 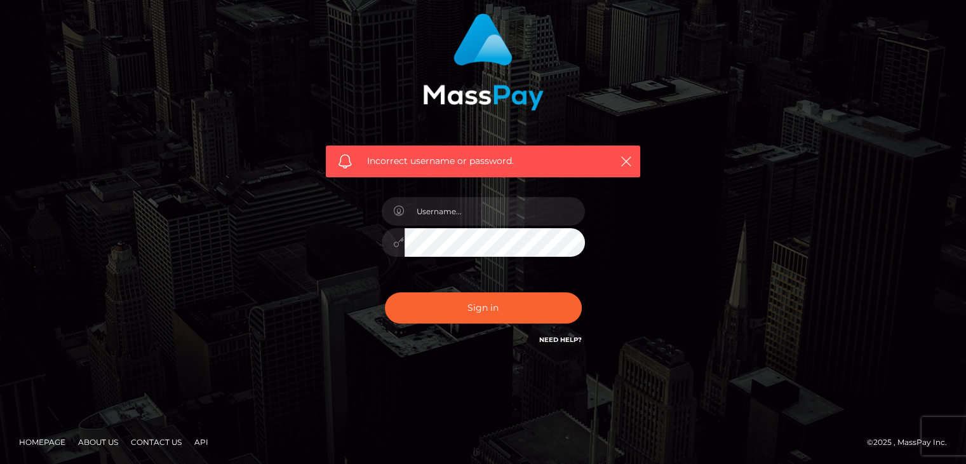 What do you see at coordinates (911, 442) in the screenshot?
I see `div: © 2025 , MassPay Inc.` at bounding box center [911, 442].